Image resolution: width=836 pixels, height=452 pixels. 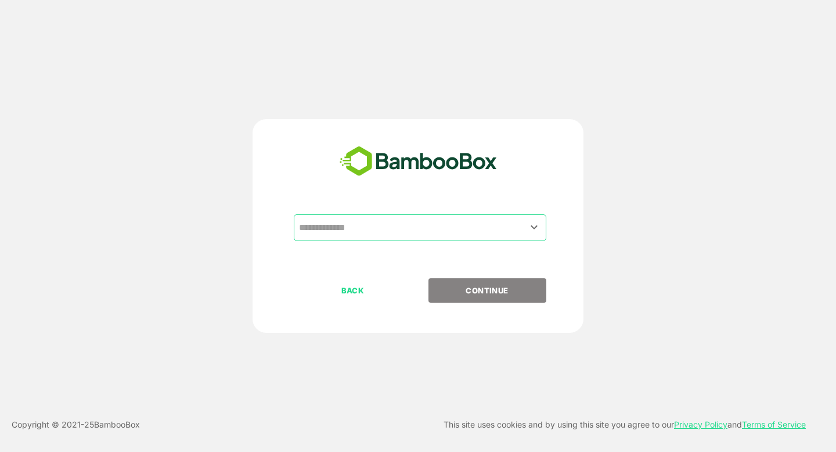 I want to click on p: This site uses cookies and by using this site you agree to our and, so click(x=625, y=424).